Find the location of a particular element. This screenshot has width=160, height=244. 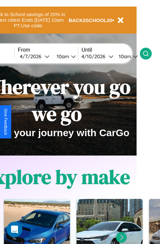

div: 4 / 10 / 2026 is located at coordinates (95, 56).